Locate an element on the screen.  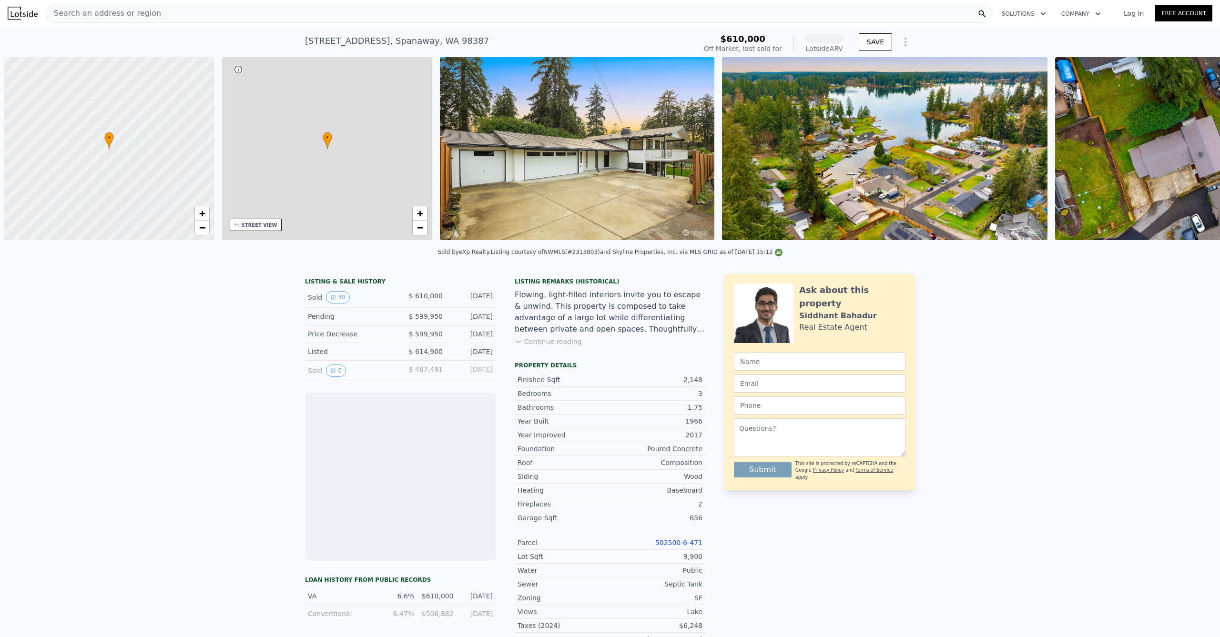
div: Siddhant Bahadur is located at coordinates (838, 316).